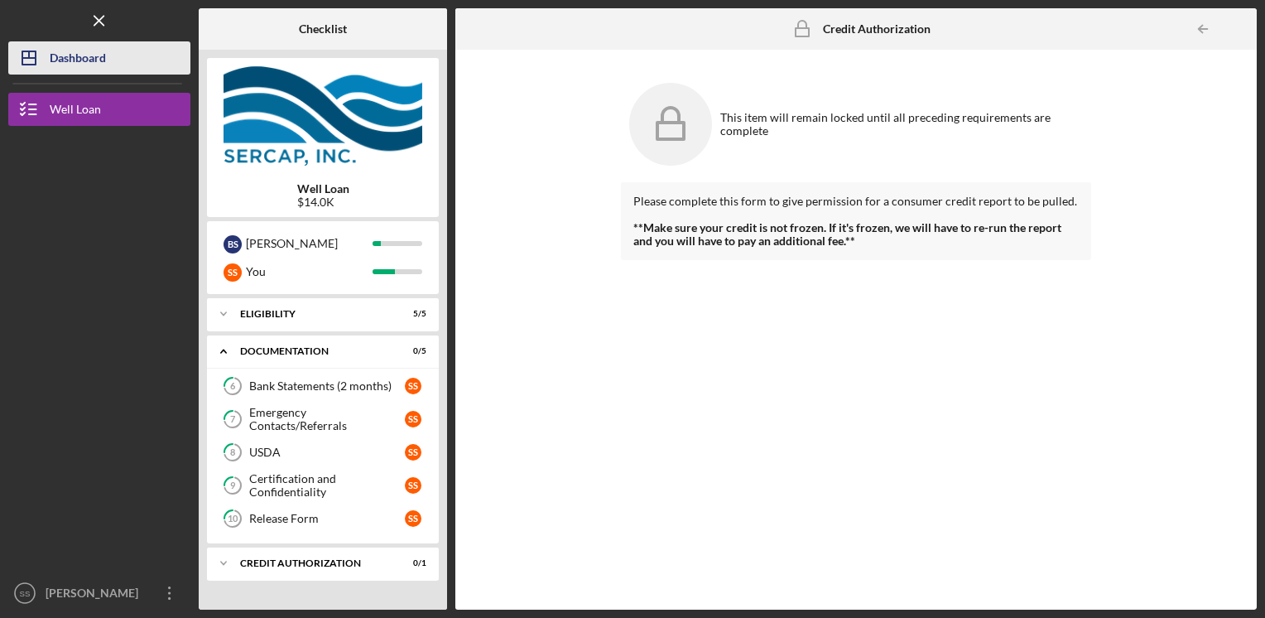 Image resolution: width=1265 pixels, height=618 pixels. What do you see at coordinates (327, 518) in the screenshot?
I see `div: Release Form` at bounding box center [327, 518].